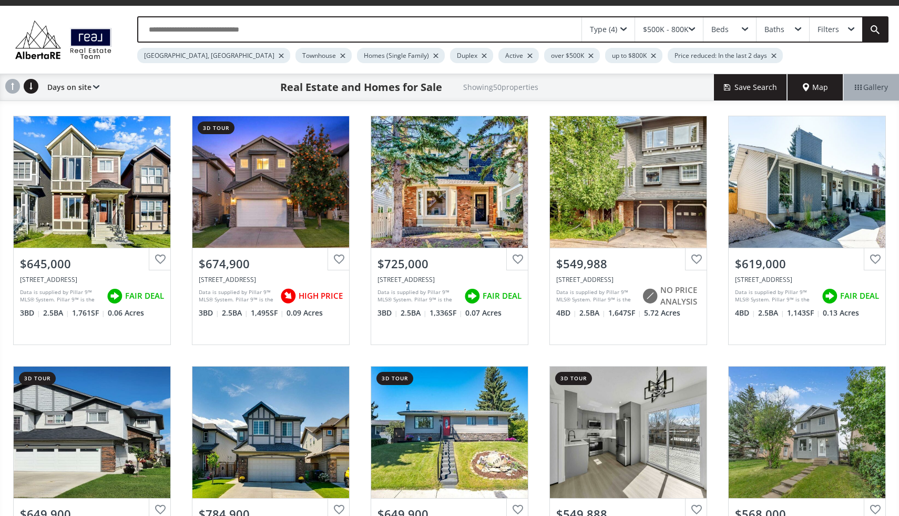 The image size is (899, 516). What do you see at coordinates (70, 87) in the screenshot?
I see `div: Days on site` at bounding box center [70, 87].